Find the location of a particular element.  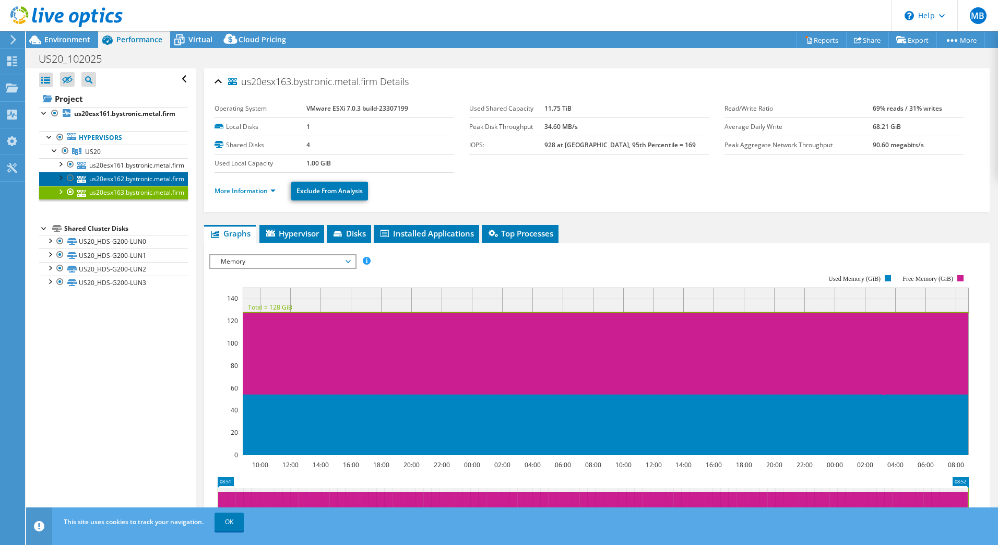

a: More is located at coordinates (960, 40).